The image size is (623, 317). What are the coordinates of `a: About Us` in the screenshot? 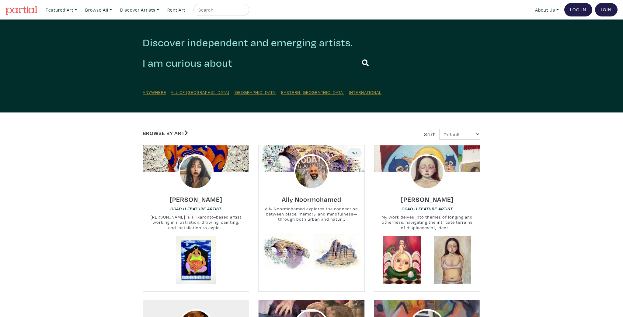 It's located at (547, 10).